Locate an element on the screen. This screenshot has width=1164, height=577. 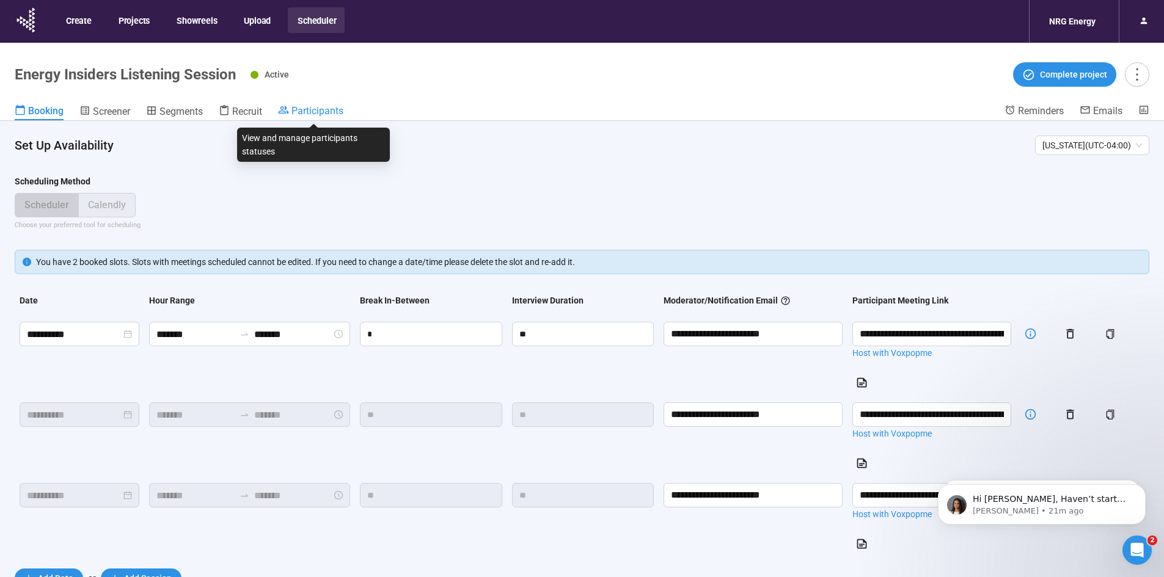
div: Choose your preferred tool for scheduling is located at coordinates (582, 225).